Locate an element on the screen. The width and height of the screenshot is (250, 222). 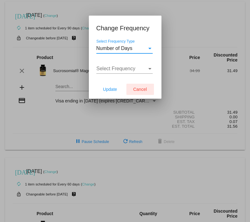
h1: Change Frequency is located at coordinates (125, 28).